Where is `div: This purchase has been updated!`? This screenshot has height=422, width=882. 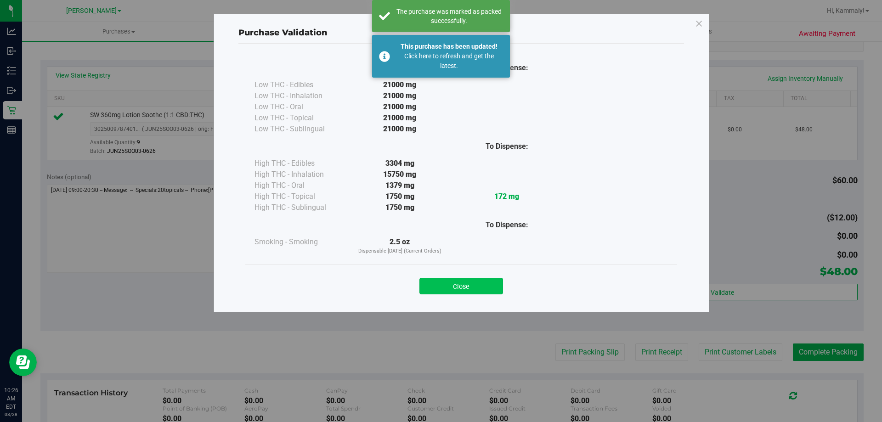
div: This purchase has been updated! is located at coordinates (449, 46).